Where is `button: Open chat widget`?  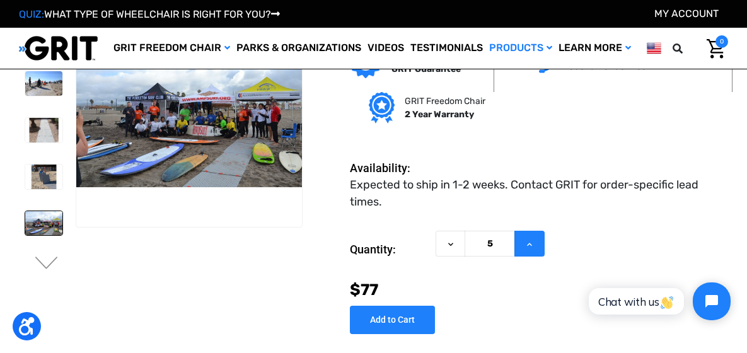
button: Open chat widget is located at coordinates (137, 30).